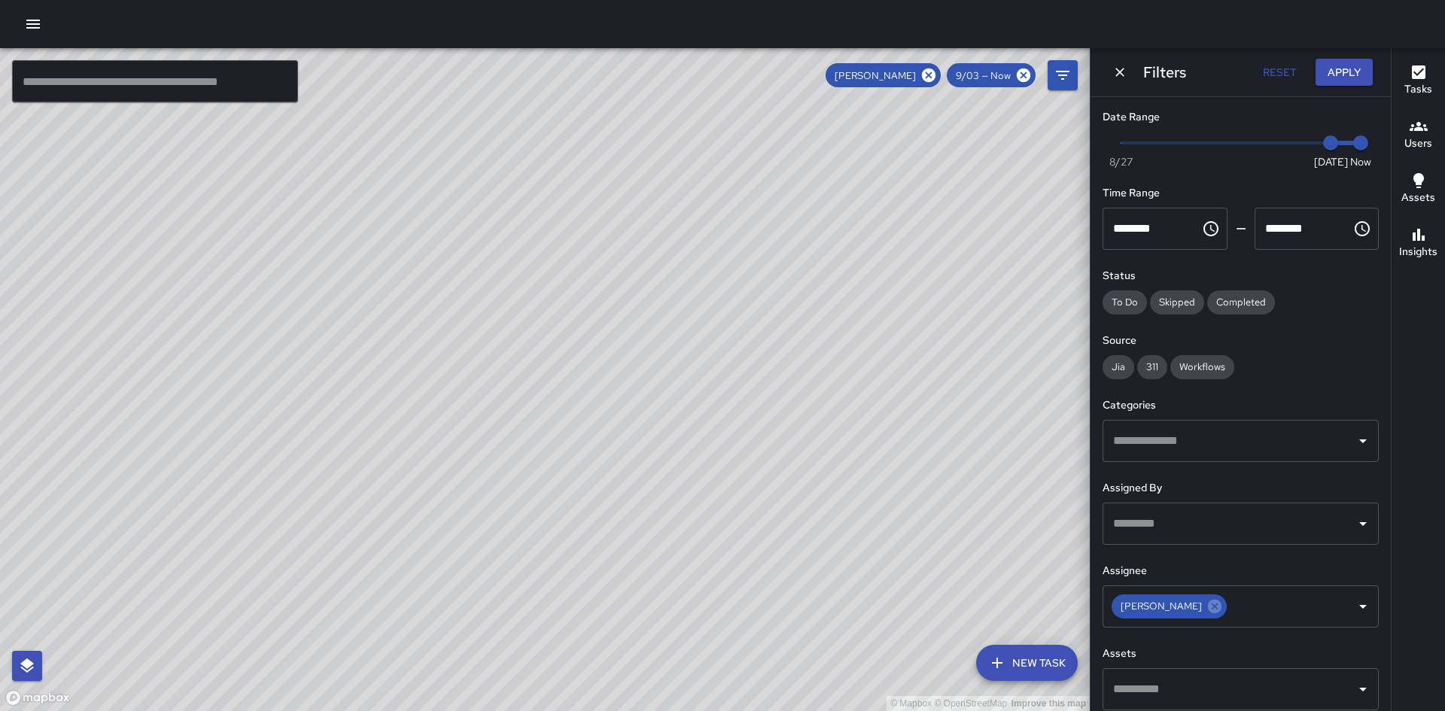  Describe the element at coordinates (1124, 302) in the screenshot. I see `div: To Do` at that location.